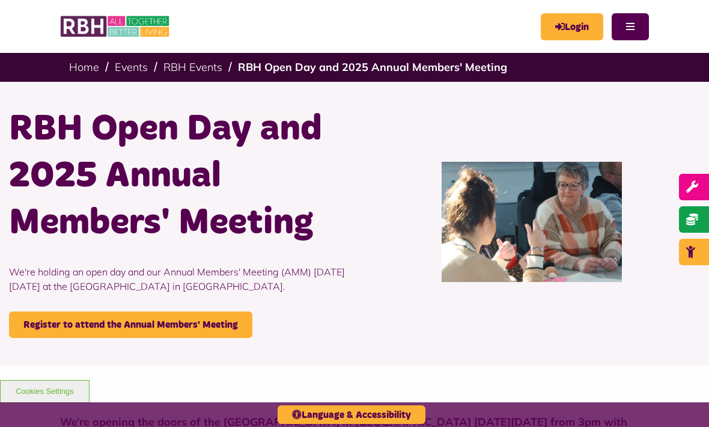 This screenshot has width=709, height=427. I want to click on a: MyRBH, so click(572, 26).